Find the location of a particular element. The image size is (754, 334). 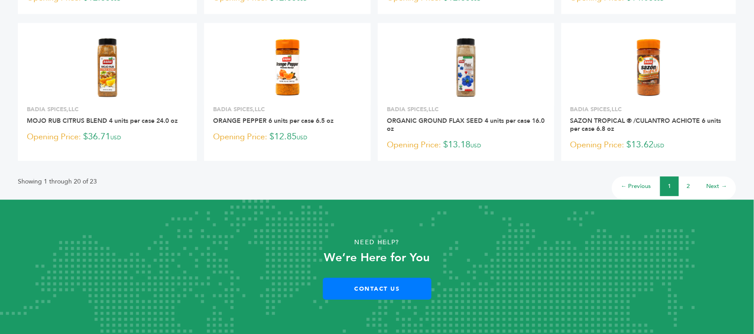

a: 2 is located at coordinates (688, 186).